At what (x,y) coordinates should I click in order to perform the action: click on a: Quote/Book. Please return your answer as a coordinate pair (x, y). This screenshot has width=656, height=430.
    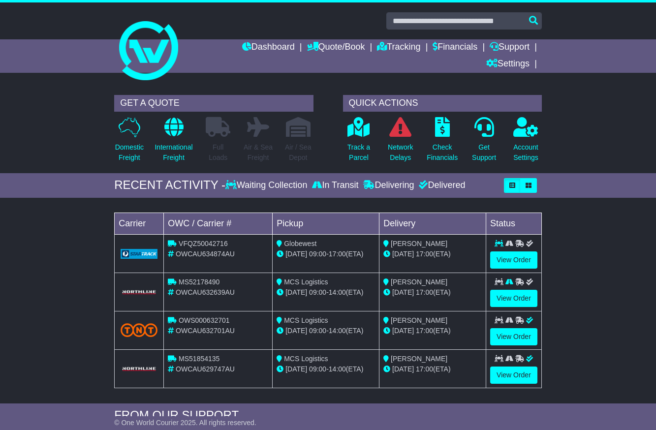
    Looking at the image, I should click on (336, 48).